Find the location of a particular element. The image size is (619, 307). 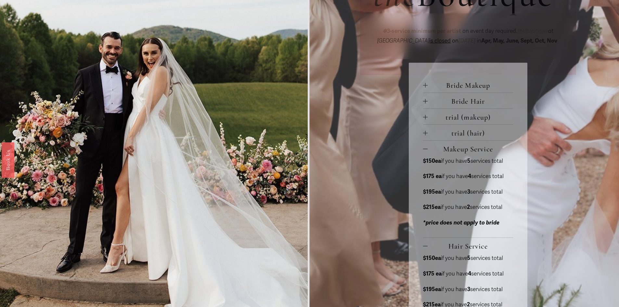

span: Bride Hair is located at coordinates (470, 101).